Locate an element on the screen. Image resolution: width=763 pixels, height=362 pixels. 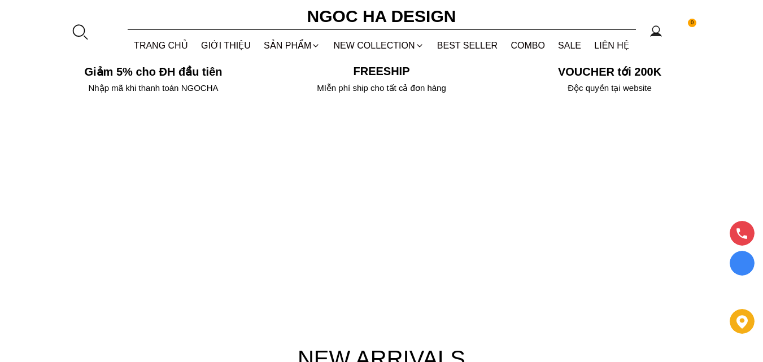
h6: Độc quyền tại website is located at coordinates (610, 88).